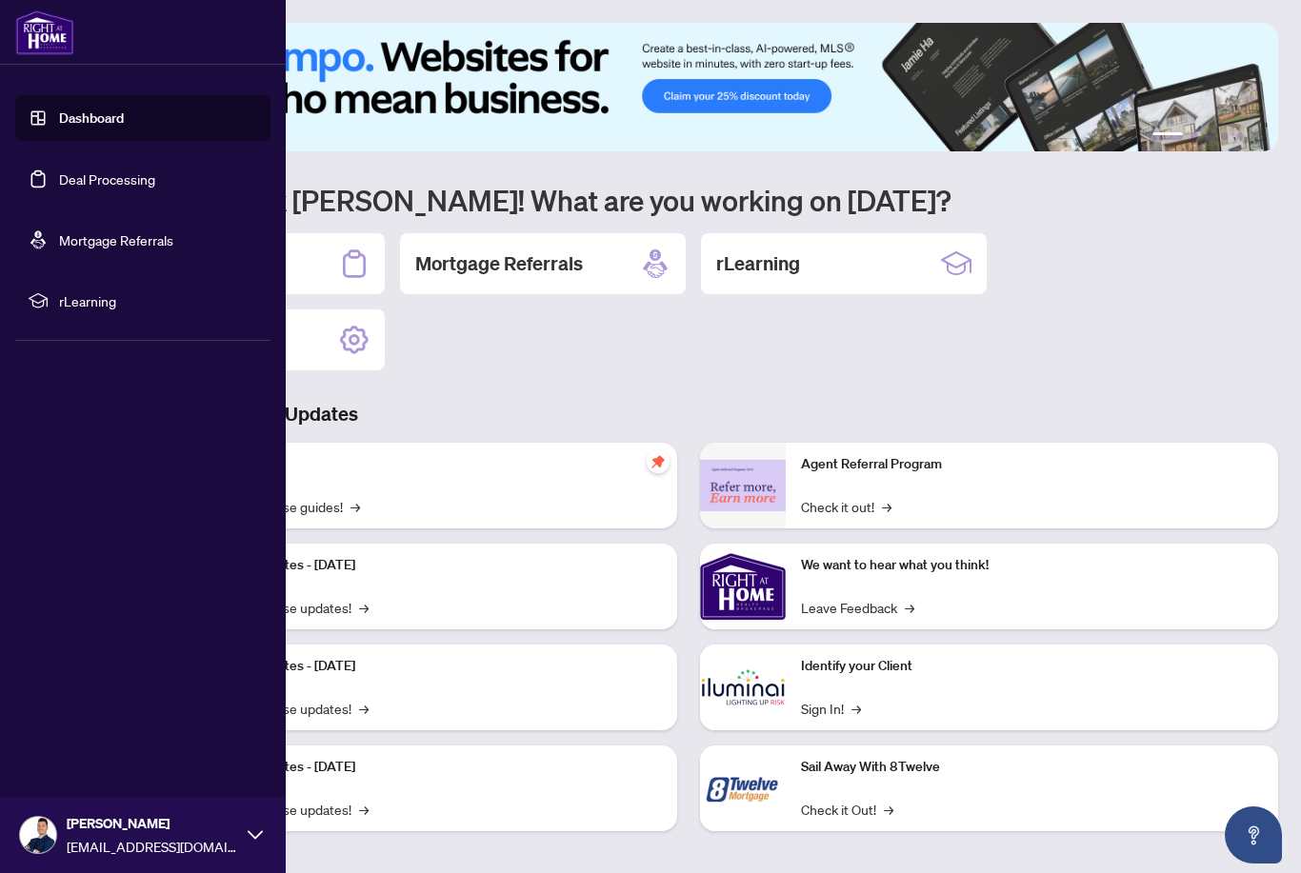 The image size is (1301, 873). Describe the element at coordinates (743, 586) in the screenshot. I see `img: We want to hear what you think!` at that location.